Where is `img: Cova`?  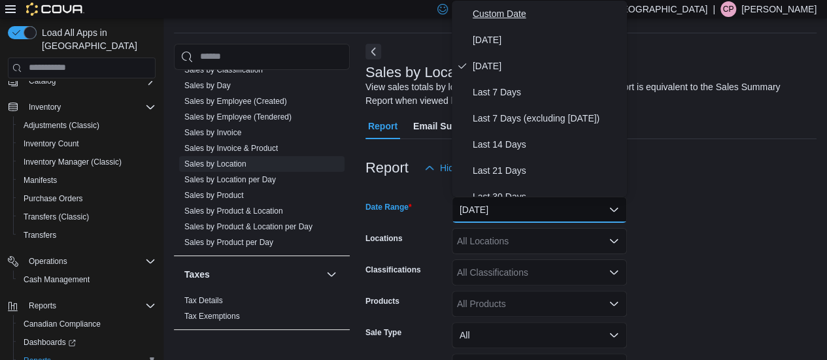
img: Cova is located at coordinates (55, 9).